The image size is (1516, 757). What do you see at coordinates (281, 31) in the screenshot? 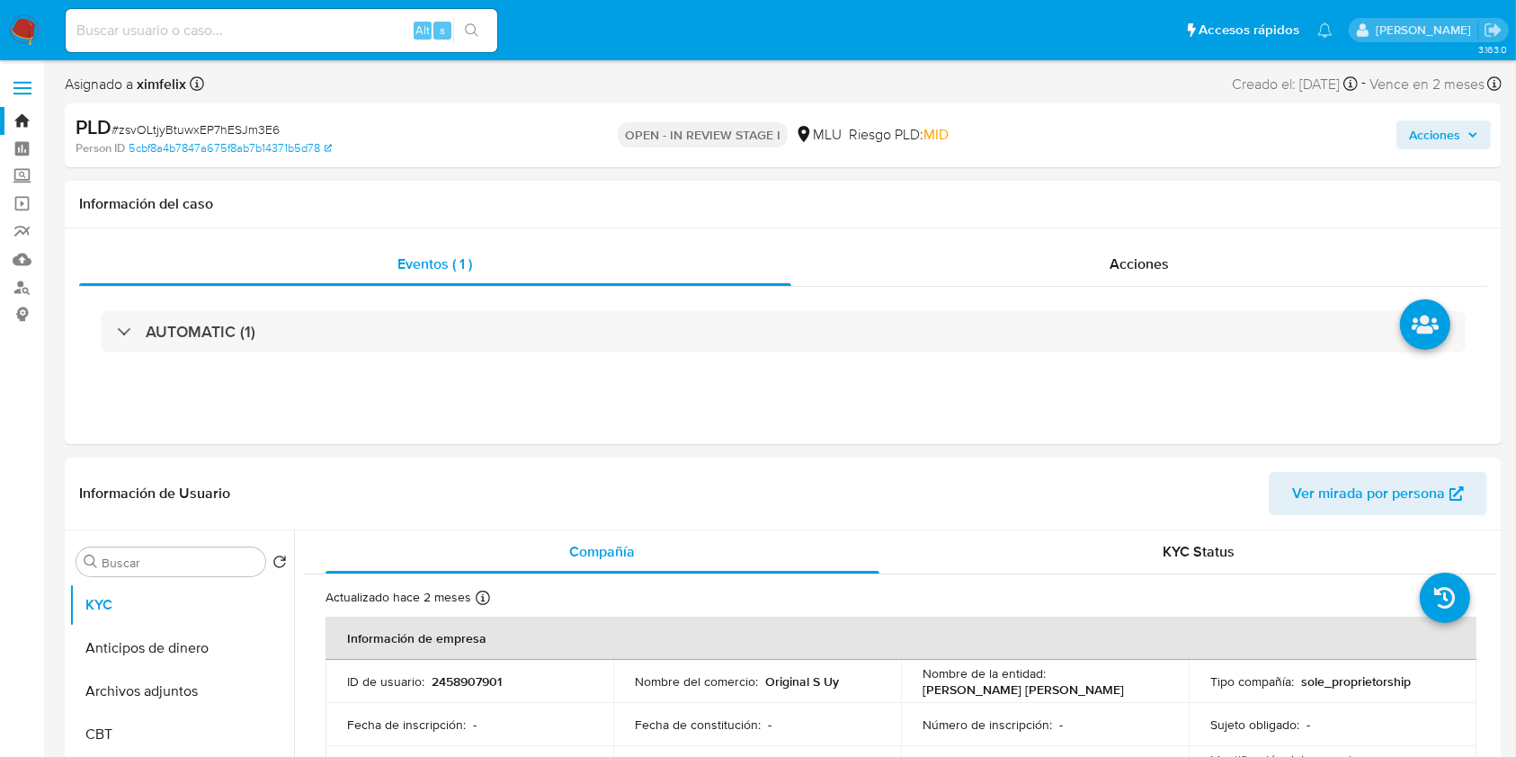
I see `input: Buscar usuario o caso...` at bounding box center [281, 31].